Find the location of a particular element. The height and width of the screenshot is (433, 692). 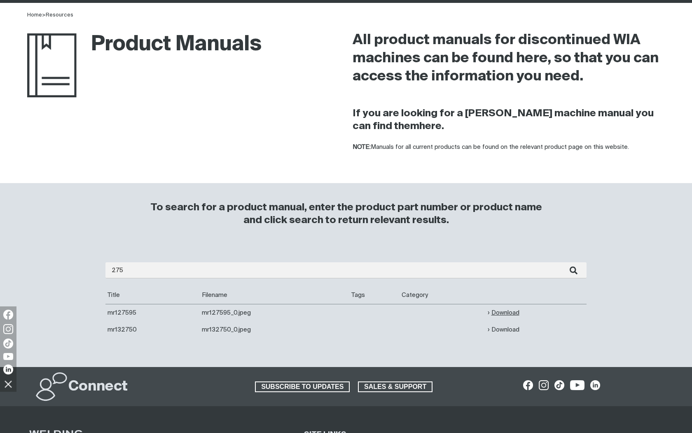

span: SUBSCRIBE TO UPDATES is located at coordinates (302, 387).